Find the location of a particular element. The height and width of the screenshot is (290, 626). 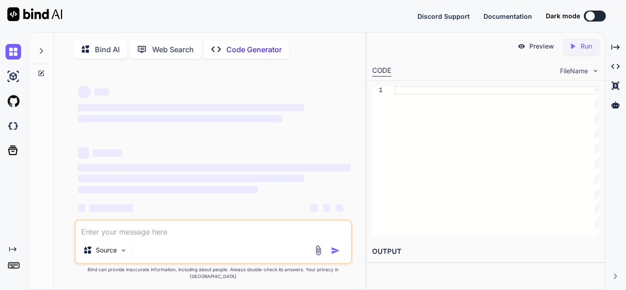

button: Discord Support is located at coordinates (444, 16).